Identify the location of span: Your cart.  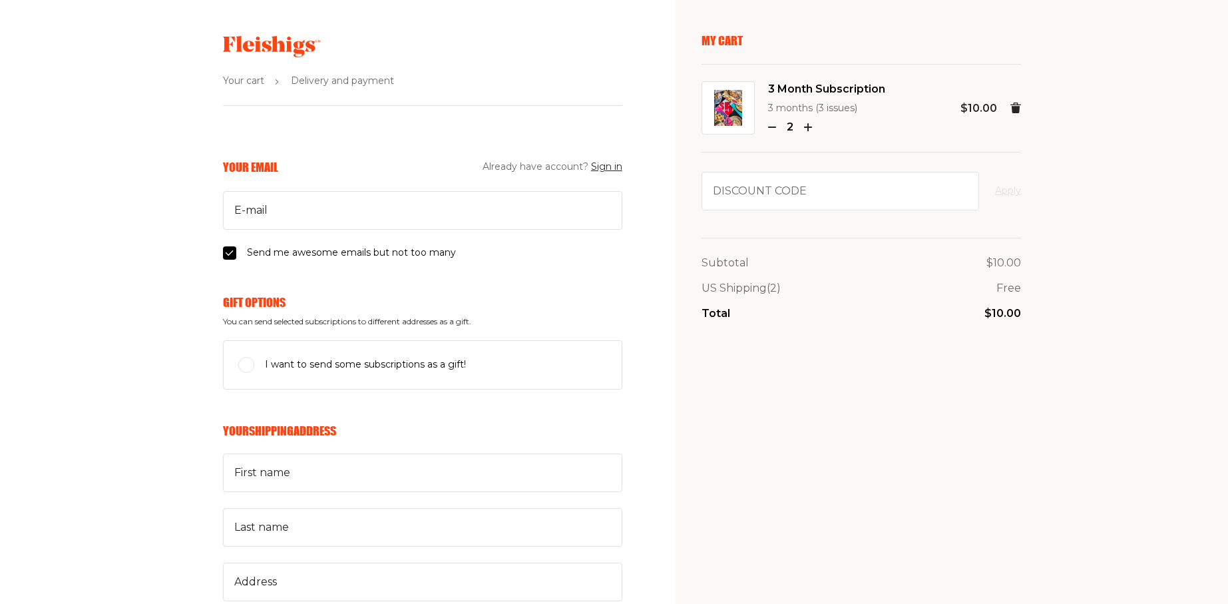
(244, 81).